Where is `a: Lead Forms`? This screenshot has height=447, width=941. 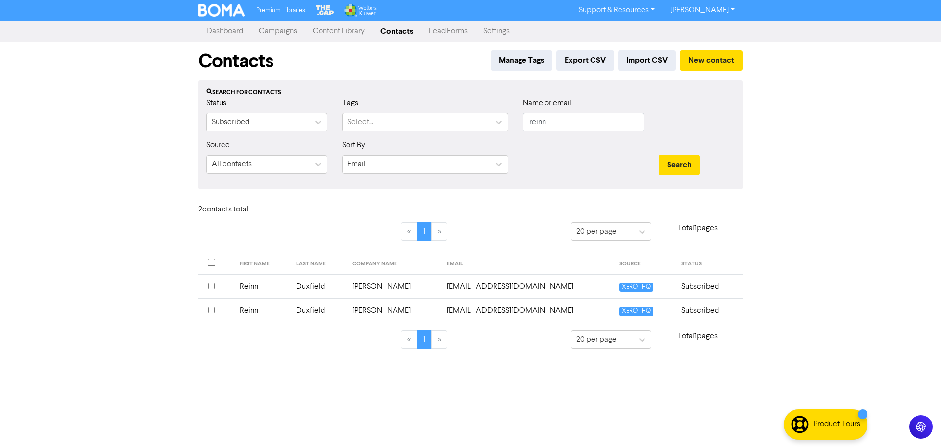 a: Lead Forms is located at coordinates (448, 31).